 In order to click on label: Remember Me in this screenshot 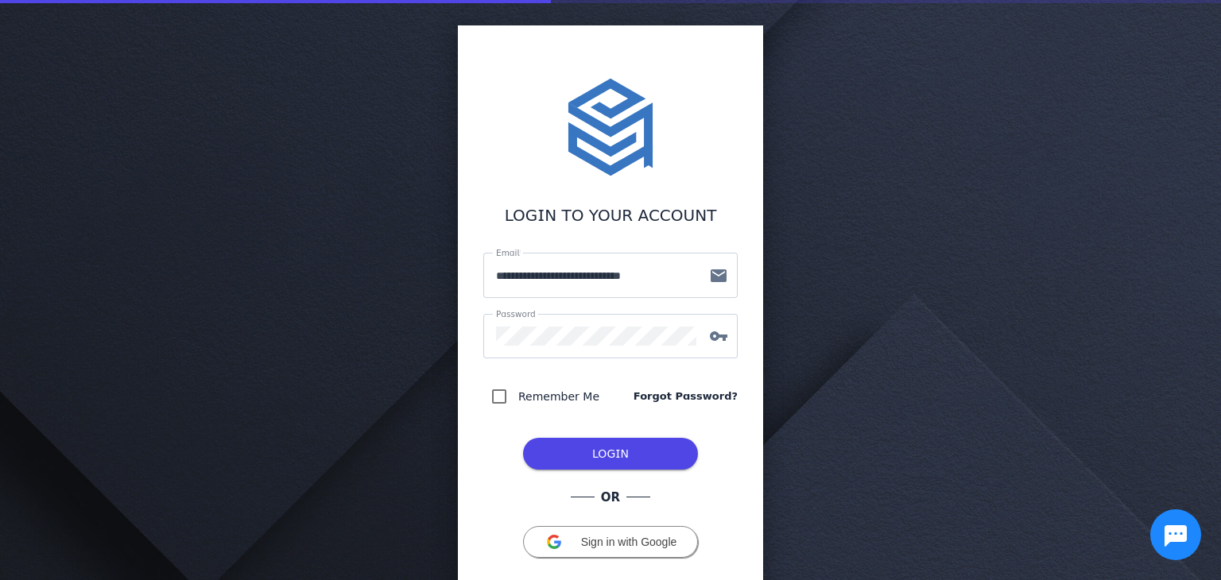, I will do `click(557, 397)`.